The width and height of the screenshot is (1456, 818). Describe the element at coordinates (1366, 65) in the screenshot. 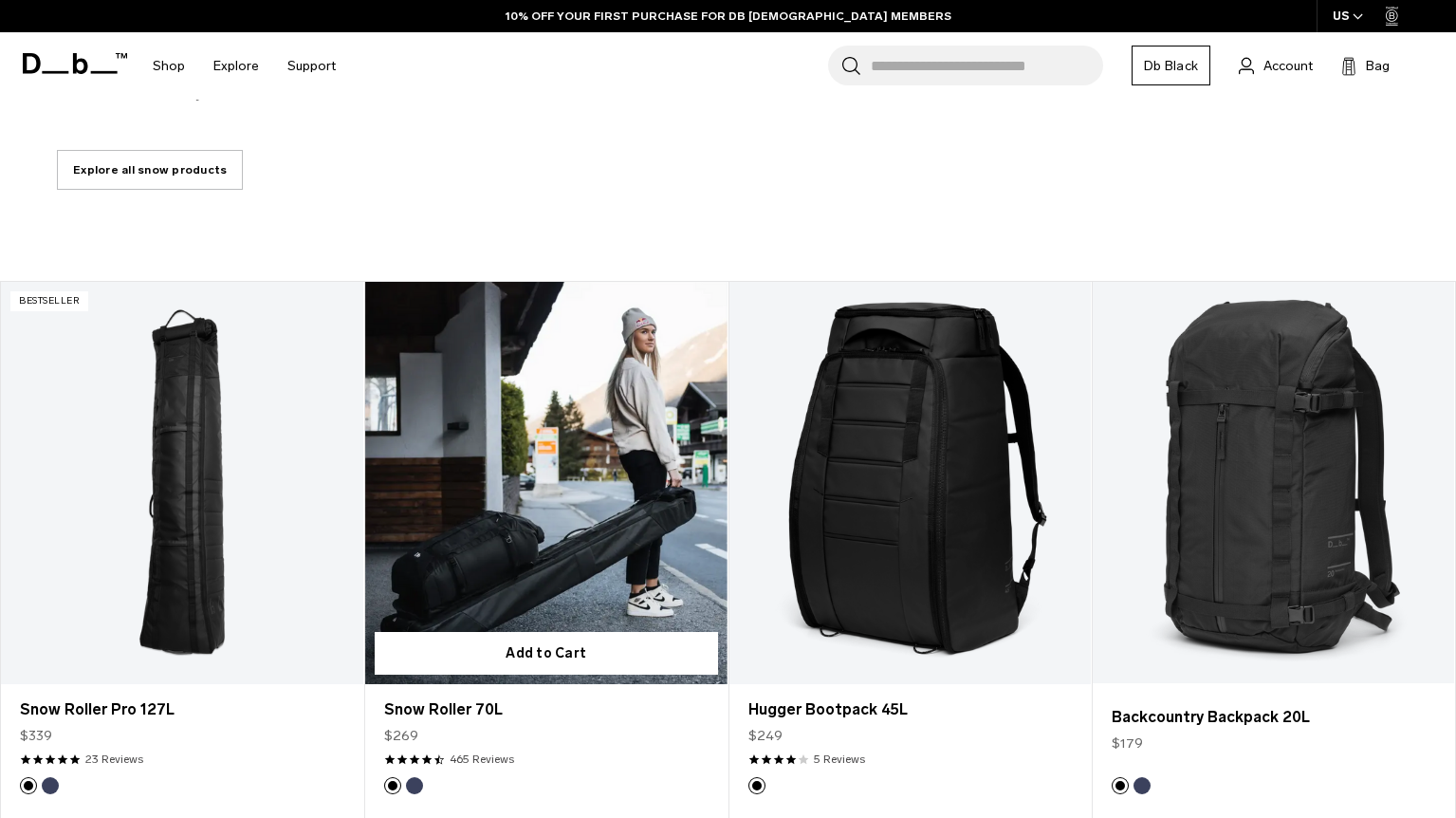

I see `button: Bag` at that location.